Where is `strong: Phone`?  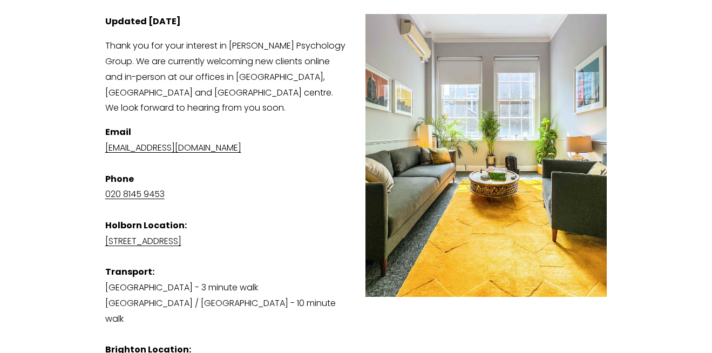
strong: Phone is located at coordinates (119, 179).